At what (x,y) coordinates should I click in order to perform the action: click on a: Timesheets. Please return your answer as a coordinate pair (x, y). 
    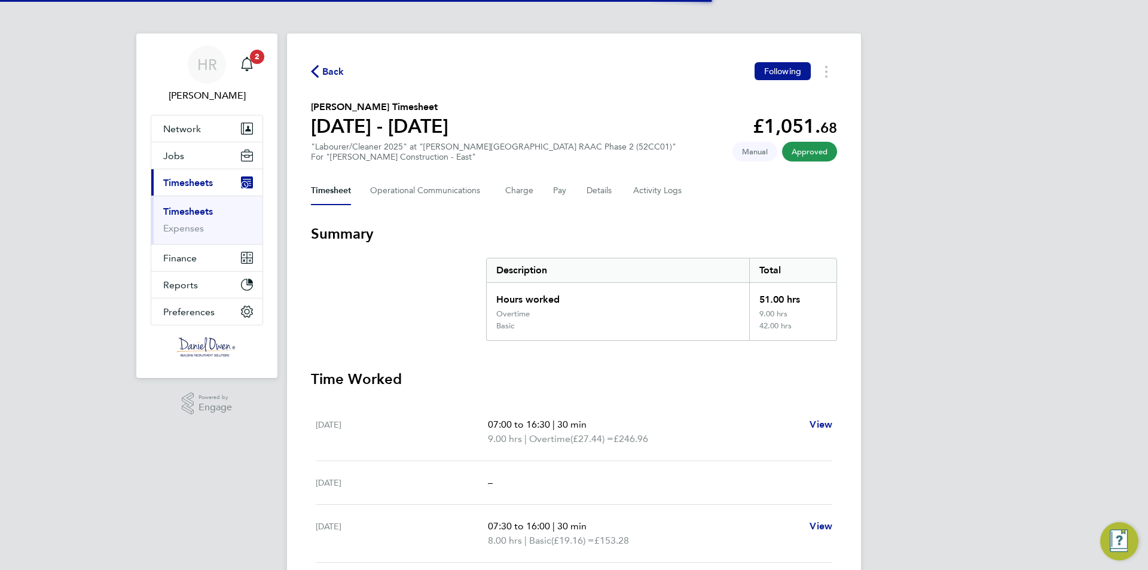
    Looking at the image, I should click on (188, 211).